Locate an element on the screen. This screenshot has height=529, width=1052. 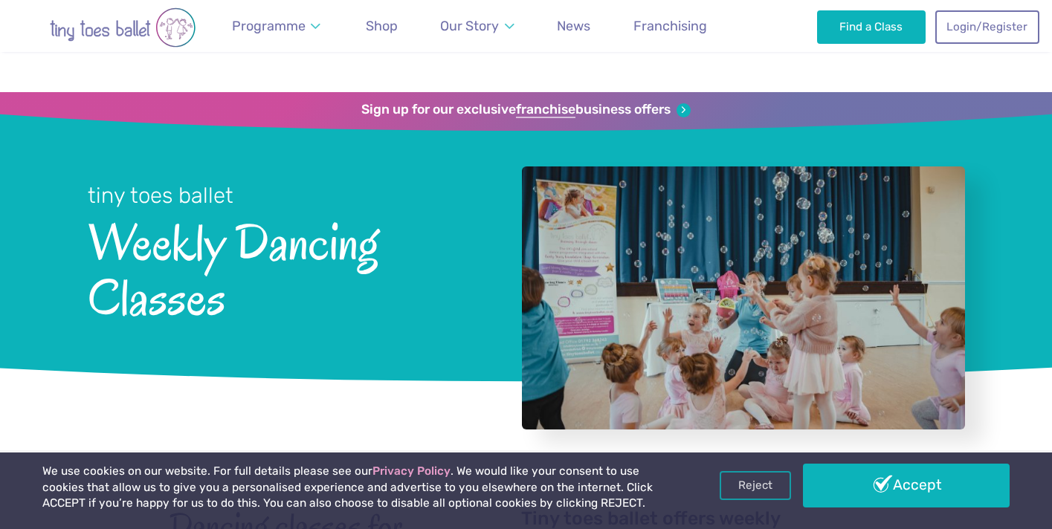
a: Login/Register is located at coordinates (987, 27).